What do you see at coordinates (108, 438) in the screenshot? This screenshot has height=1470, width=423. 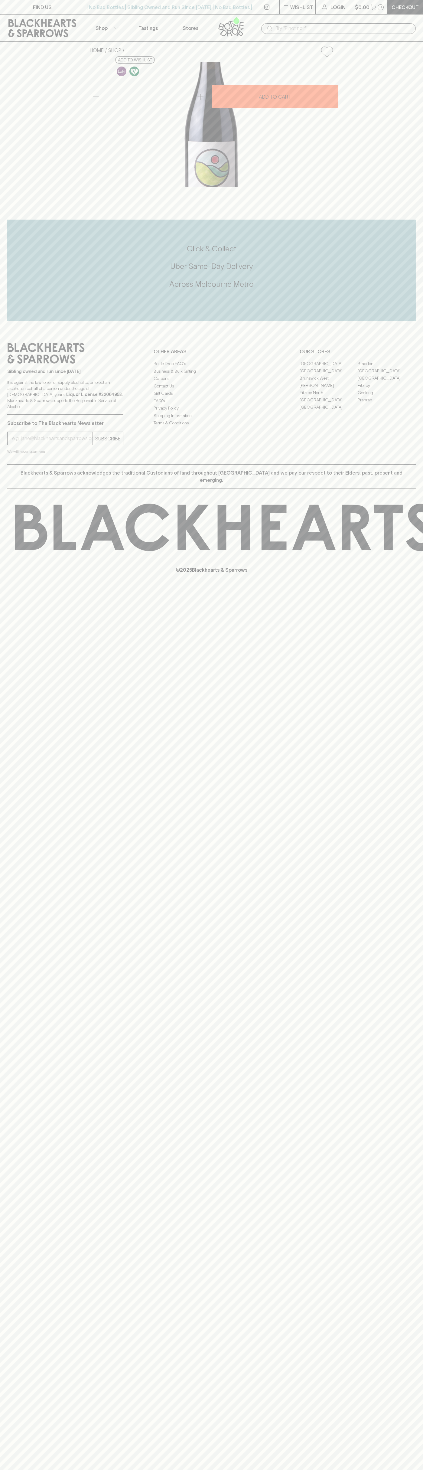 I see `button: SUBSCRIBE` at bounding box center [108, 438].